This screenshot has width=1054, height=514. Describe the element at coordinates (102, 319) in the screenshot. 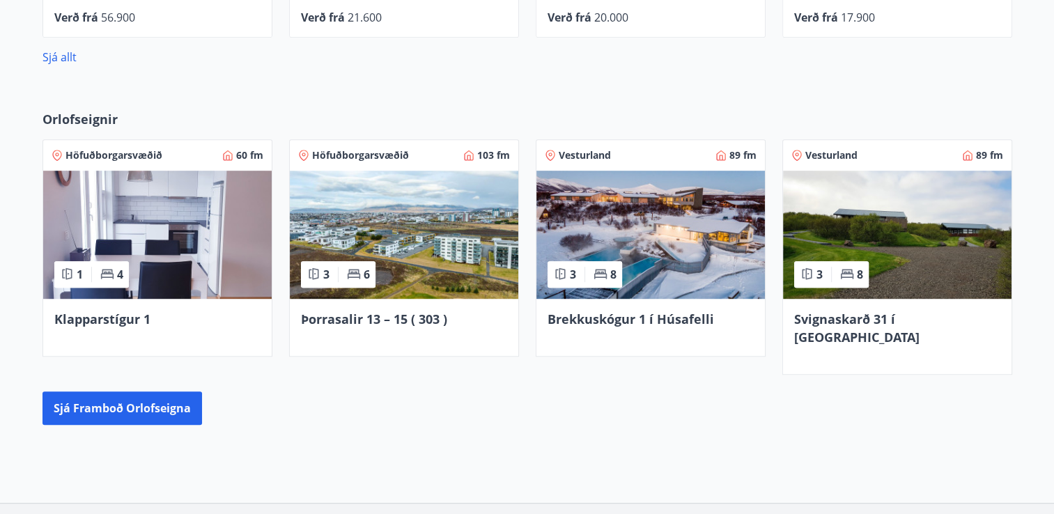

I see `span: Klapparstígur 1` at that location.